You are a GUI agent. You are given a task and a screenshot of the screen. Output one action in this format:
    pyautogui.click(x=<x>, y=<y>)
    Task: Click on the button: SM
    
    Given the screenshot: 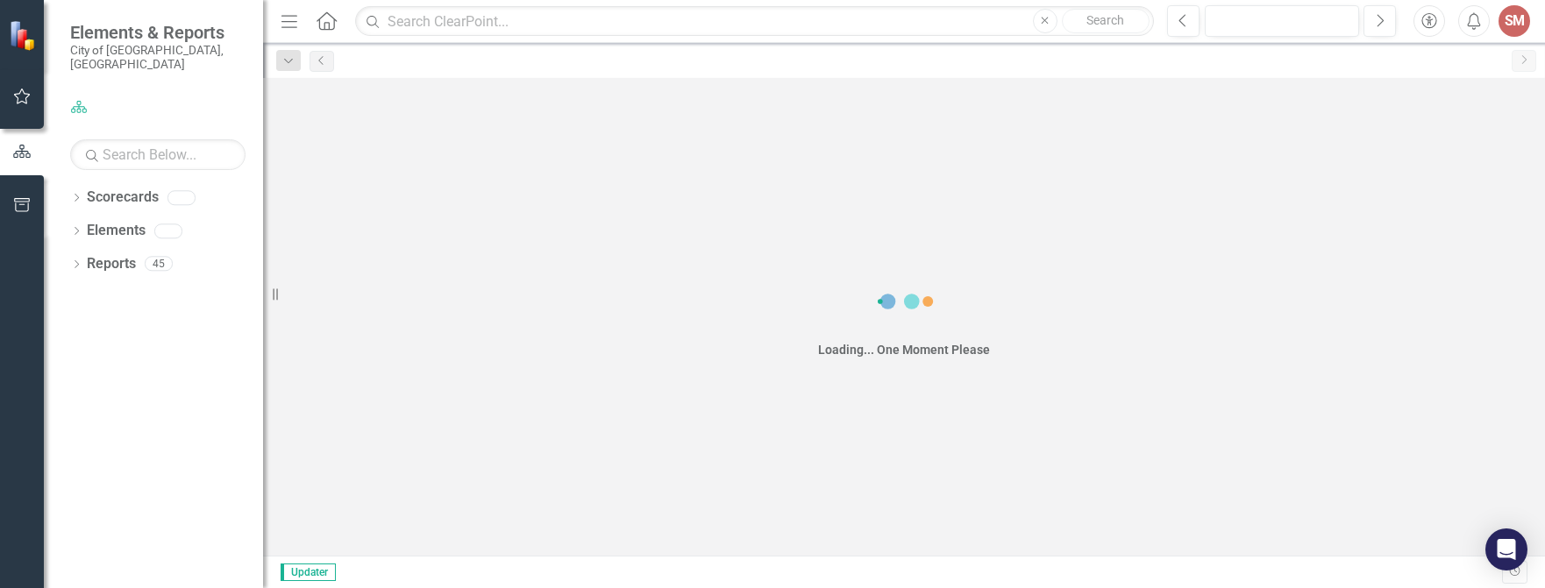 What is the action you would take?
    pyautogui.click(x=1514, y=21)
    